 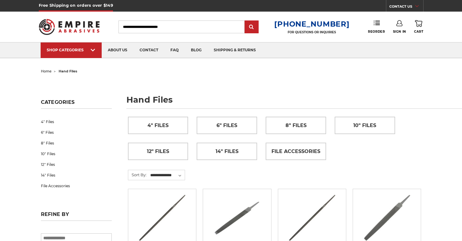 What do you see at coordinates (419, 31) in the screenshot?
I see `span: Cart` at bounding box center [419, 31].